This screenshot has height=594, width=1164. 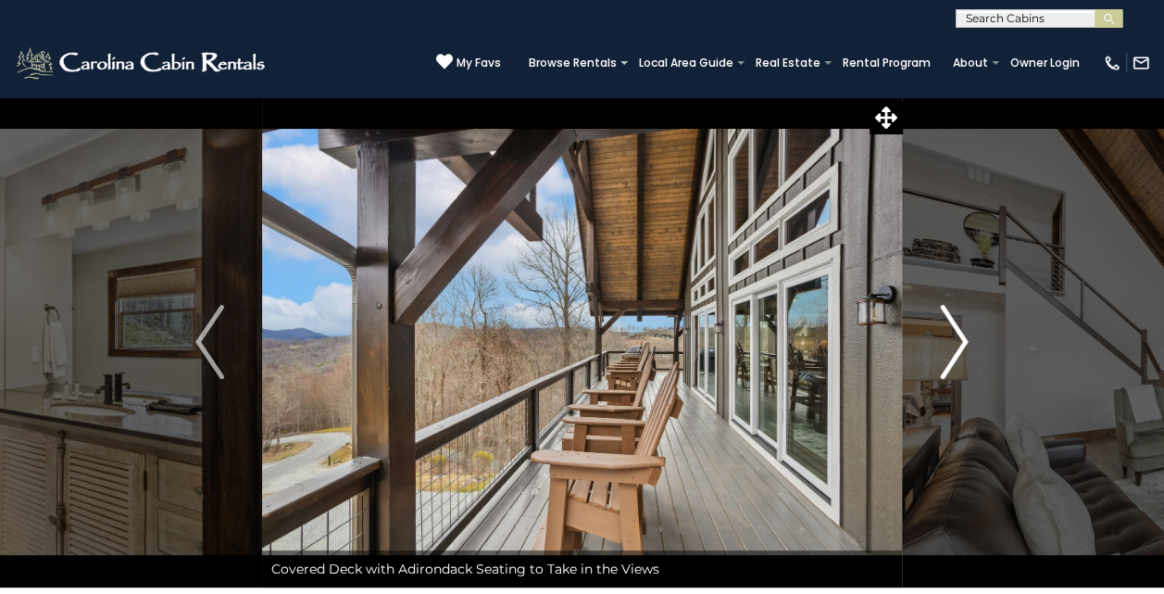 What do you see at coordinates (479, 63) in the screenshot?
I see `span: My Favs` at bounding box center [479, 63].